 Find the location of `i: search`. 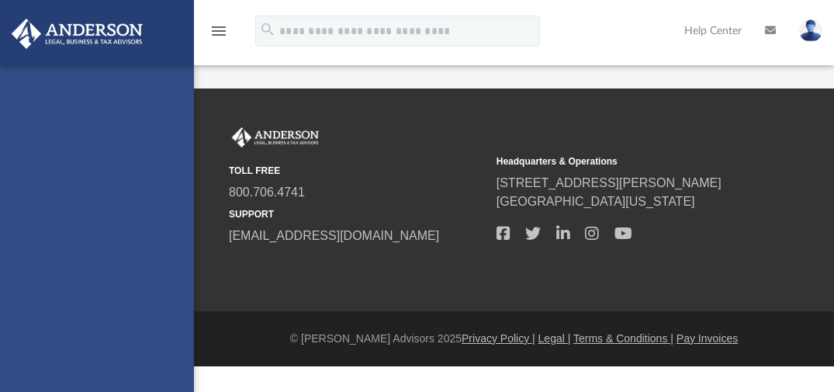

i: search is located at coordinates (268, 29).